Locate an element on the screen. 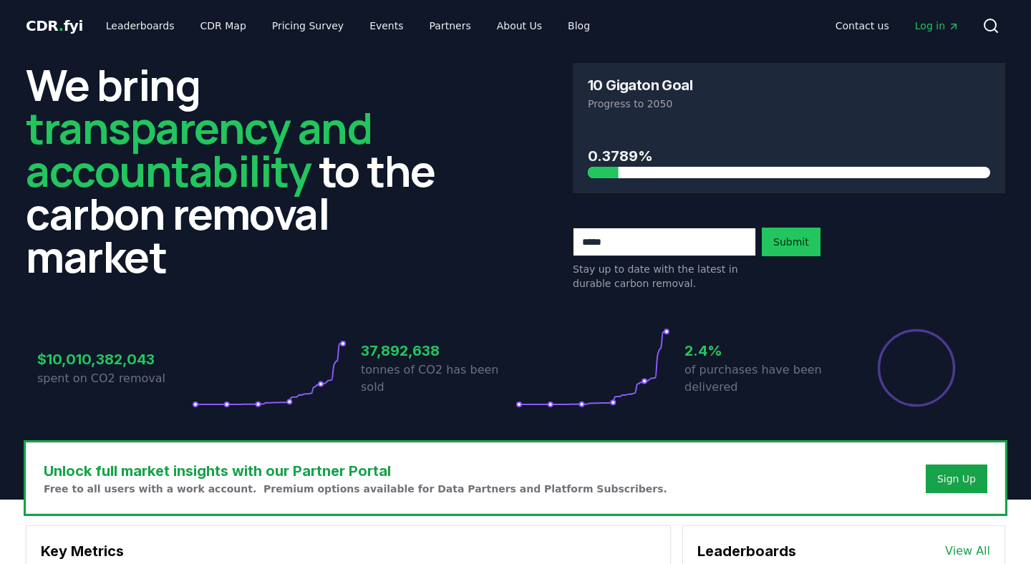 This screenshot has width=1031, height=564. p: Free to all users with a work account. Premium options available for Data Partners and Platform S... is located at coordinates (355, 489).